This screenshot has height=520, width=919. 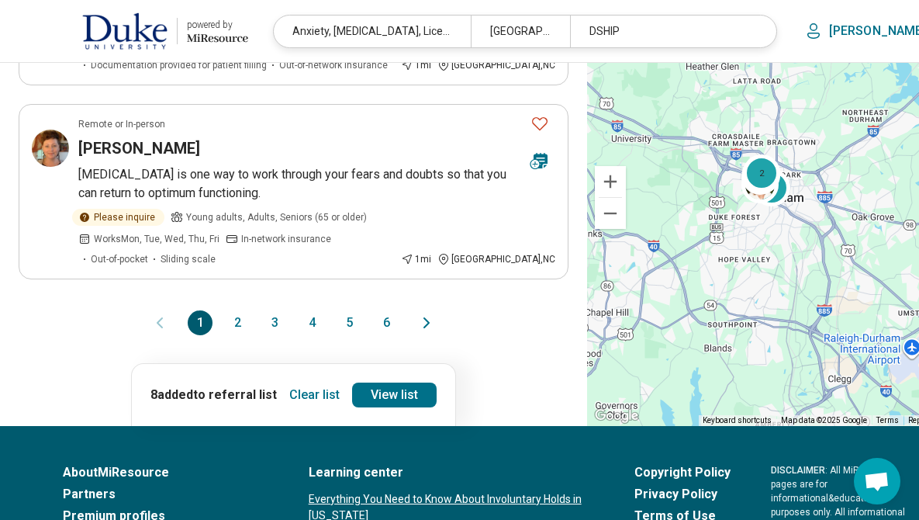 I want to click on a: View list, so click(x=394, y=395).